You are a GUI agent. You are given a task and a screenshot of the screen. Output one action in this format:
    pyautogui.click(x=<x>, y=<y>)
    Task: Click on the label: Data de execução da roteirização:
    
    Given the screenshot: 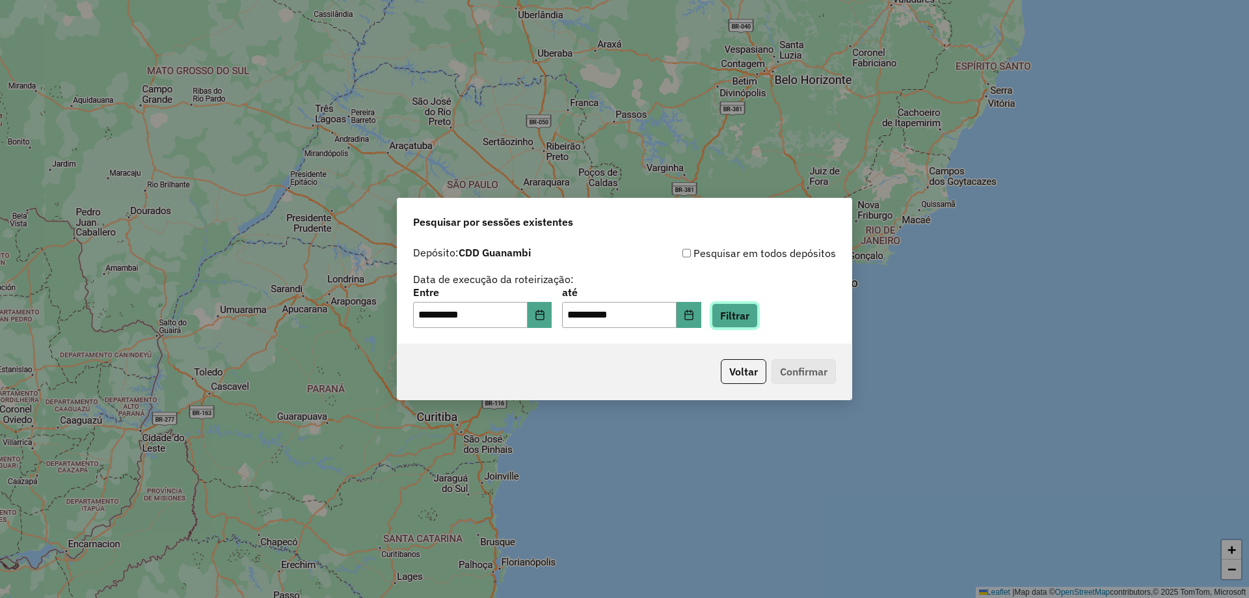 What is the action you would take?
    pyautogui.click(x=493, y=279)
    